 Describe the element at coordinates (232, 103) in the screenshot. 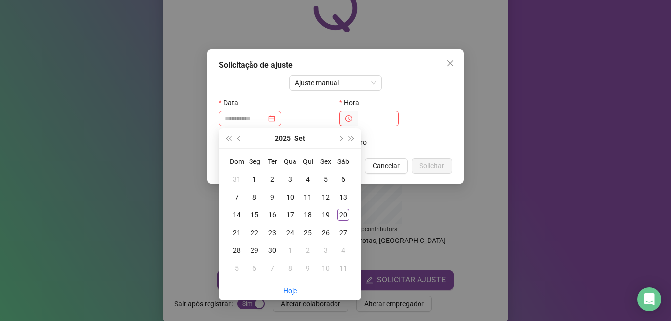

I see `label: Data` at that location.